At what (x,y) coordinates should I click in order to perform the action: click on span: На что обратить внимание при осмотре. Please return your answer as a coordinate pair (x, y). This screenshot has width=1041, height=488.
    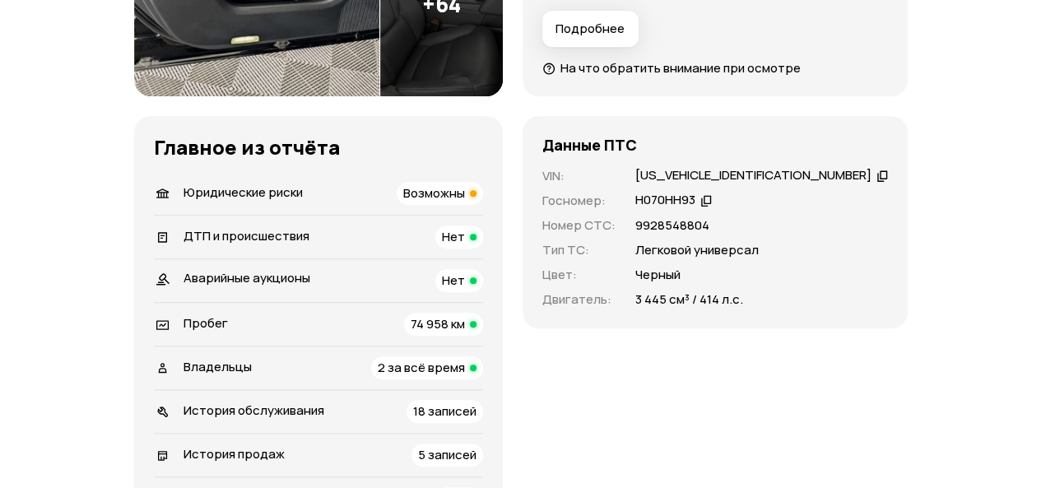
    Looking at the image, I should click on (681, 67).